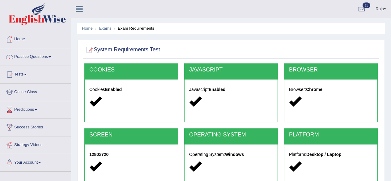 Image resolution: width=391 pixels, height=181 pixels. Describe the element at coordinates (133, 28) in the screenshot. I see `li: Exam Requirements` at that location.